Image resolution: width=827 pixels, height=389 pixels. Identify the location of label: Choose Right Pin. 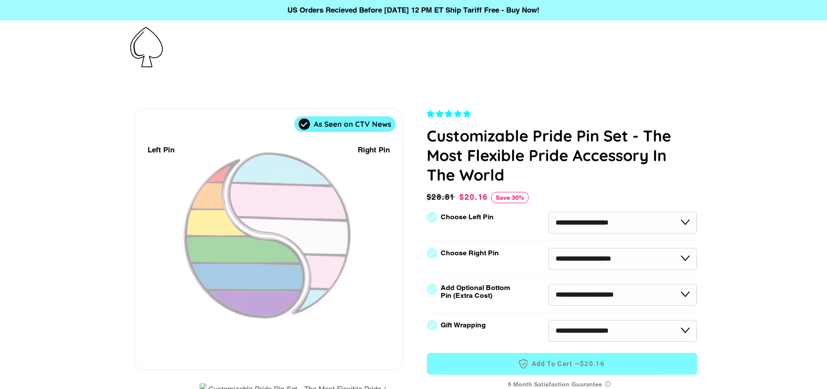
(469, 253).